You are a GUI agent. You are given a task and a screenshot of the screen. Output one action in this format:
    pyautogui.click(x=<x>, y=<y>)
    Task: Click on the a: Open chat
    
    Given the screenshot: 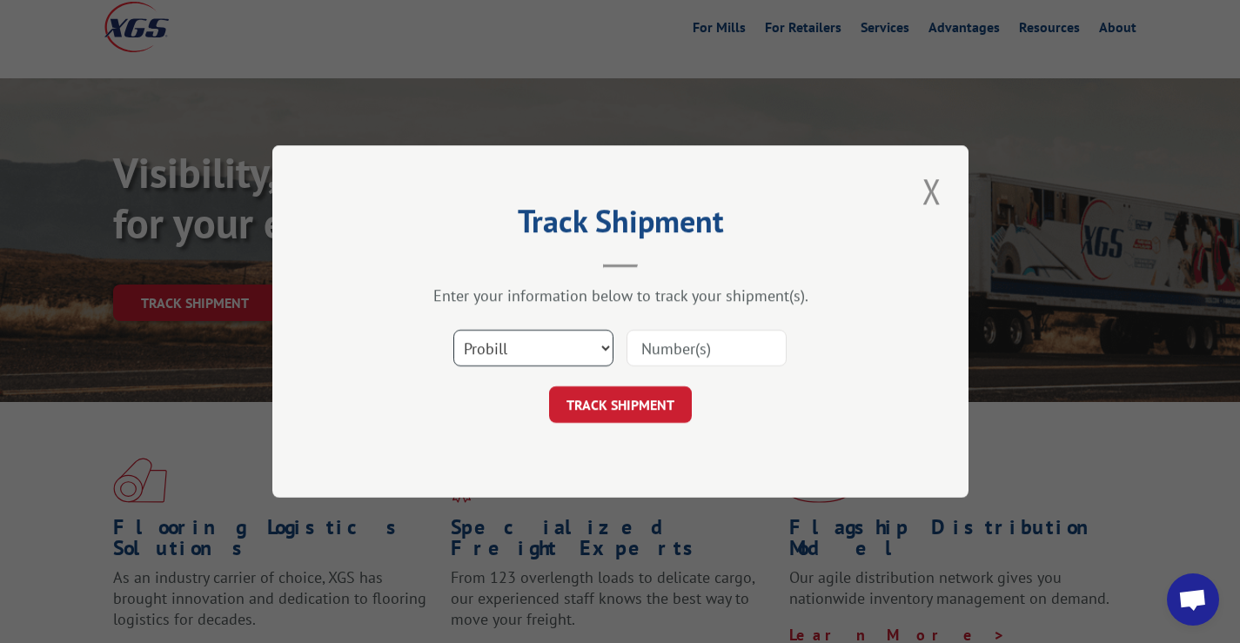 What is the action you would take?
    pyautogui.click(x=1193, y=600)
    